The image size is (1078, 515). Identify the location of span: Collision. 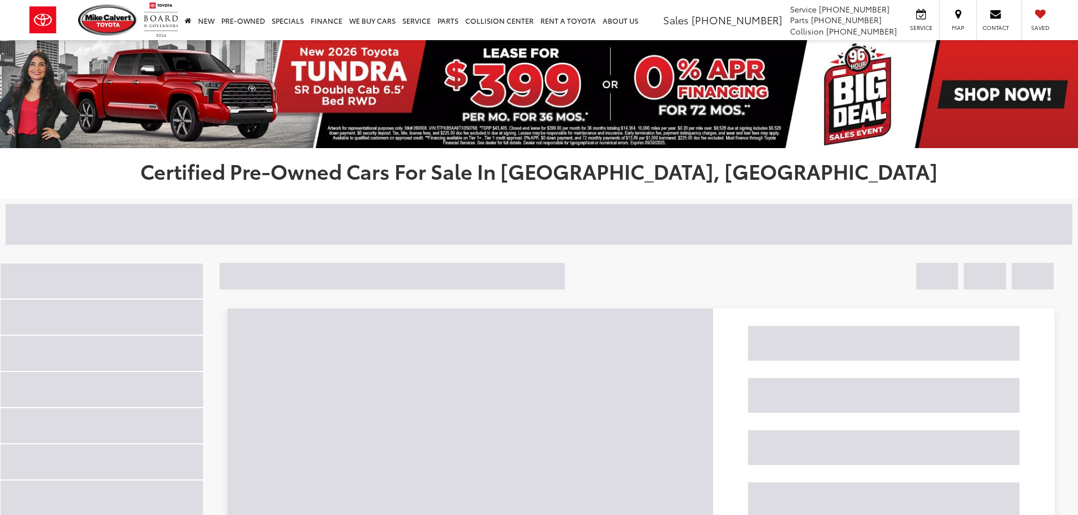
(807, 31).